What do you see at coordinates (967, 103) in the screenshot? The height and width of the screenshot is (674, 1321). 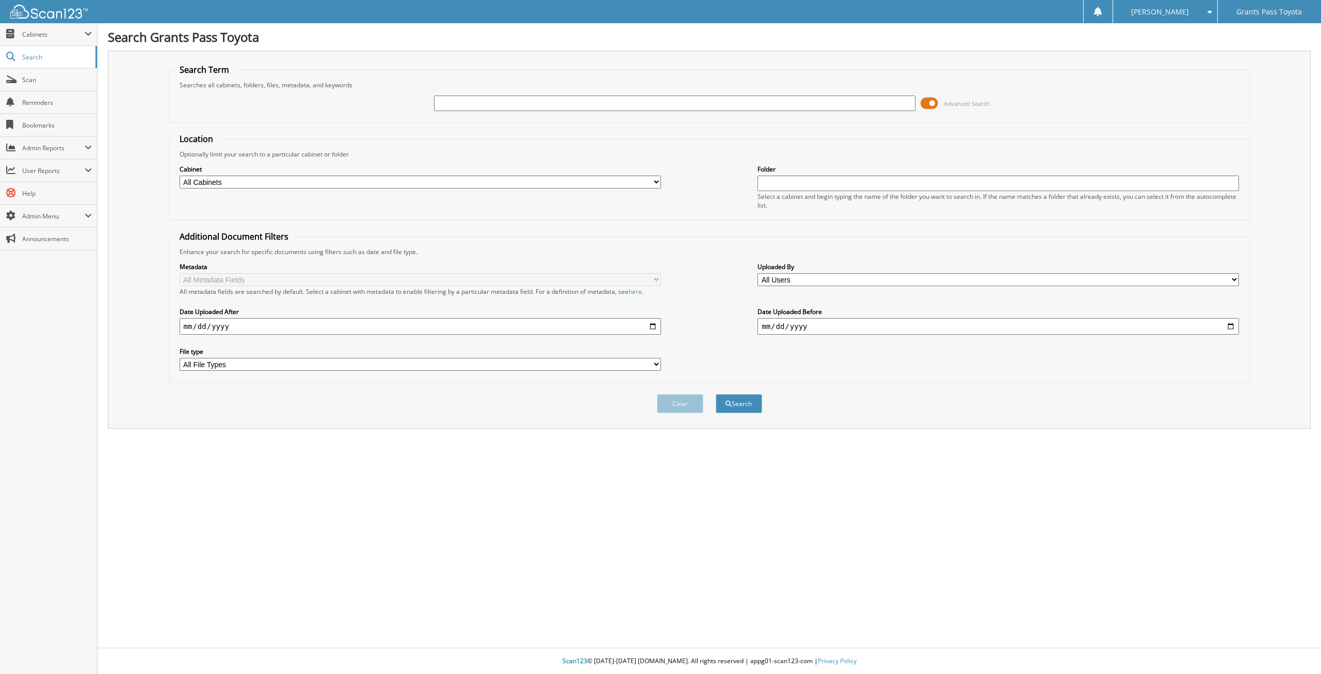 I see `span: Advanced Search` at bounding box center [967, 103].